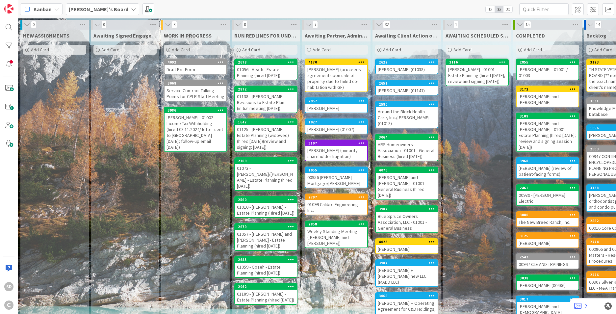 This screenshot has height=314, width=616. Describe the element at coordinates (549, 188) in the screenshot. I see `div: 2461` at that location.